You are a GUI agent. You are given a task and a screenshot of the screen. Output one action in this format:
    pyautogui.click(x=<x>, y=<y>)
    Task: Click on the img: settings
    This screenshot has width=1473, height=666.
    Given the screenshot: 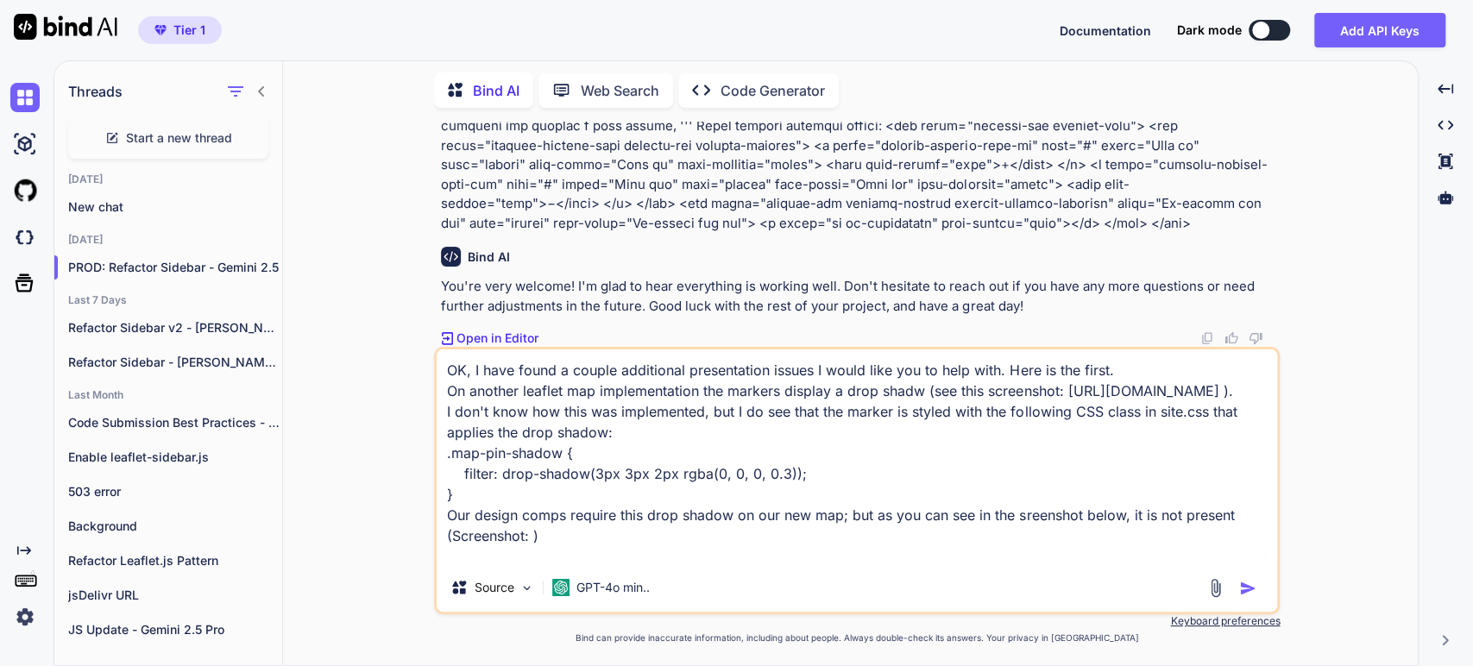 What is the action you would take?
    pyautogui.click(x=25, y=617)
    